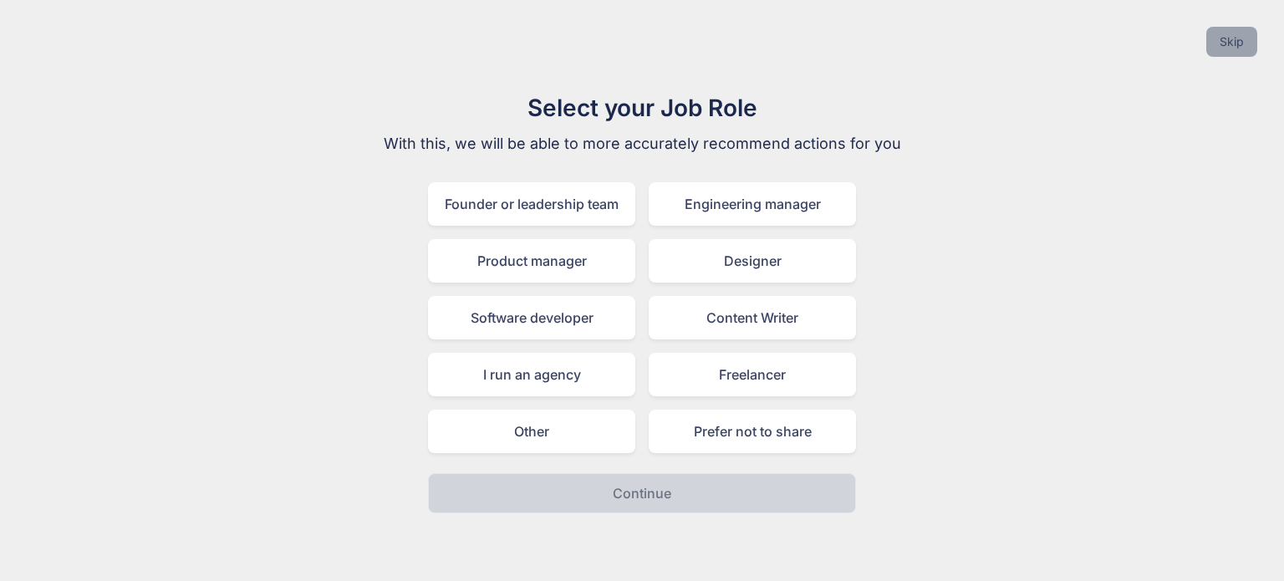 This screenshot has width=1284, height=581. I want to click on p: With this, we will be able to more accurately recommend actions for you, so click(642, 144).